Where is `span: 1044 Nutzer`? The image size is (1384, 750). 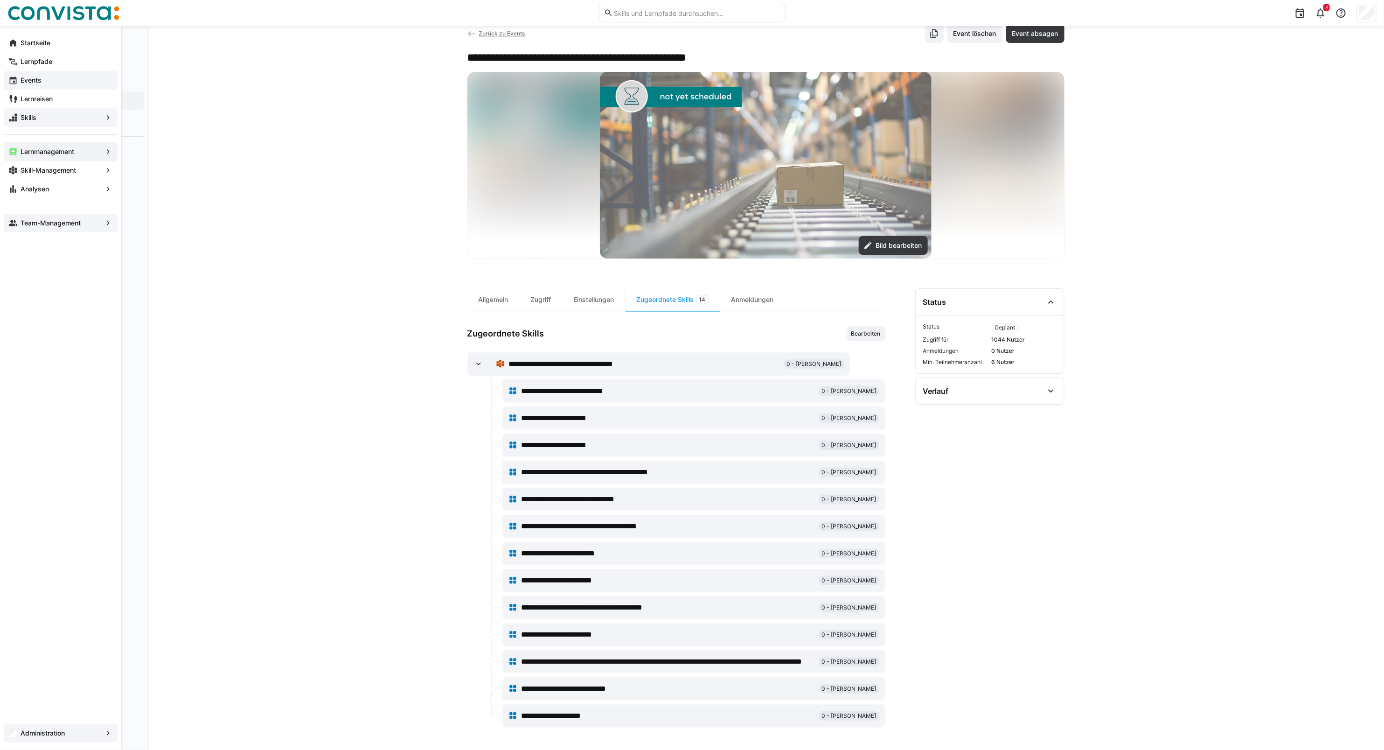
span: 1044 Nutzer is located at coordinates (1024, 340).